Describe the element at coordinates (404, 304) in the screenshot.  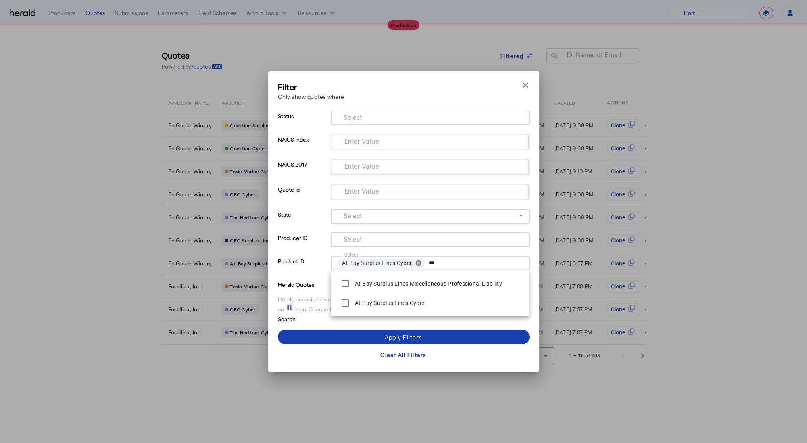
I see `div: Herald occasionally creates quotes on your behalf for testing purposes, which will be shown with ...` at that location.